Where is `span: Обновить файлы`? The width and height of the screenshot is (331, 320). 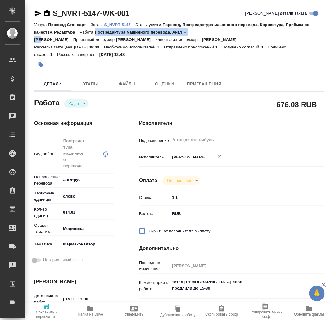
span: Обновить файлы is located at coordinates (309, 315).